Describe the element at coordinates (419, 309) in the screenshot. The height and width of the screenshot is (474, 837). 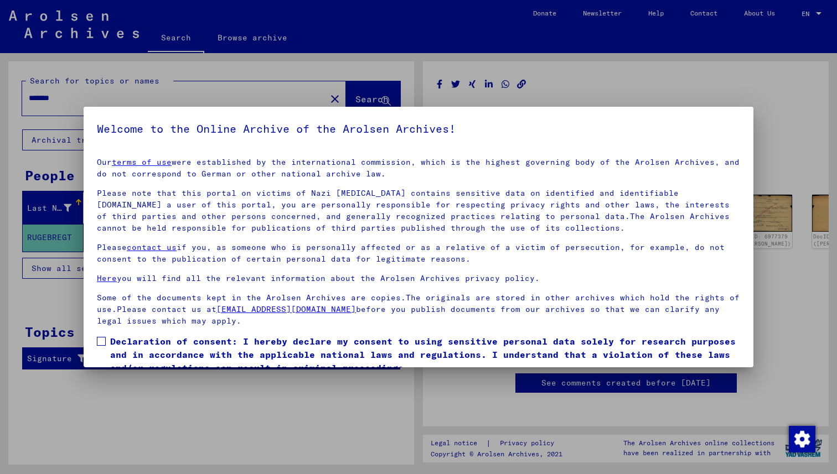
I see `p: Some of the documents kept in the Arolsen Archives are copies.The originals are stored in other a...` at that location.